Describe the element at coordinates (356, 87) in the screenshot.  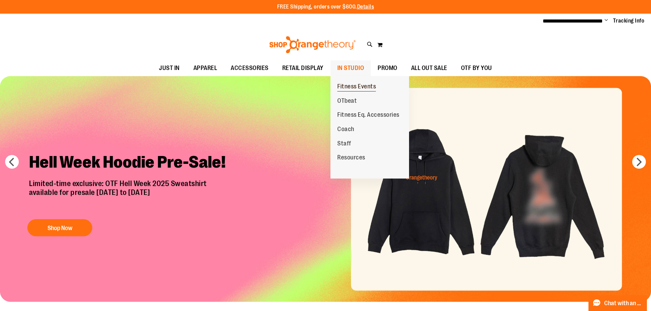
I see `span: Fitness Events` at that location.